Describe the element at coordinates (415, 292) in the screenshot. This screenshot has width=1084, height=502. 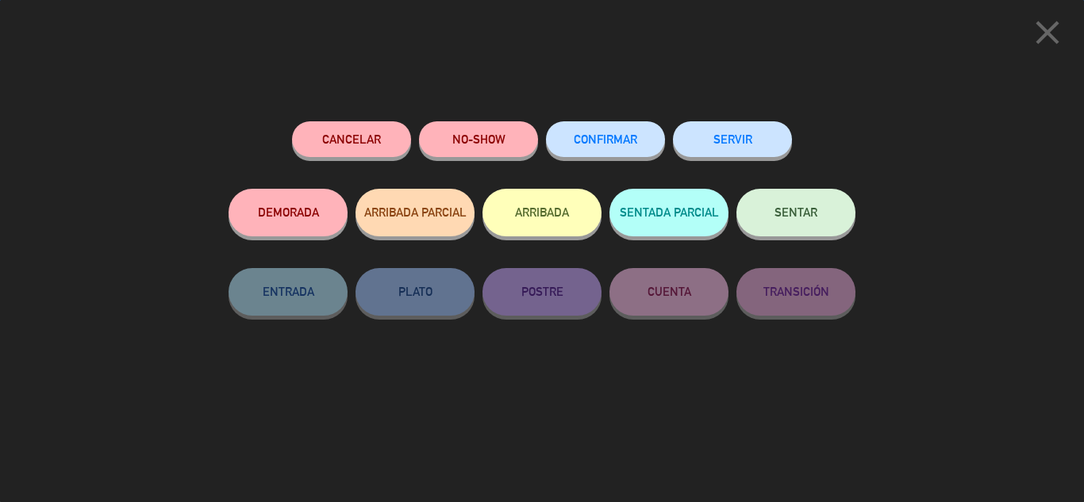
I see `button: PLATO` at that location.